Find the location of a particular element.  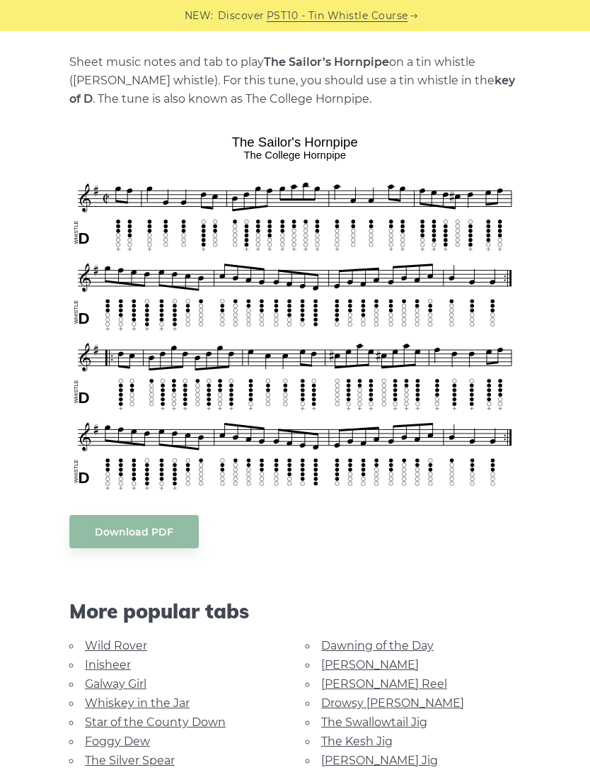

a: The Silver Spear is located at coordinates (130, 760).